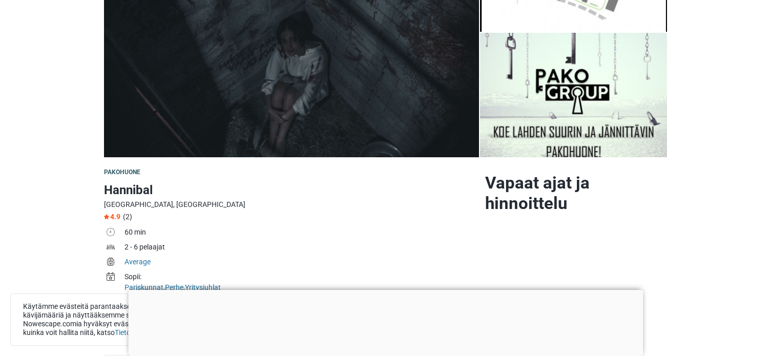 The width and height of the screenshot is (771, 356). Describe the element at coordinates (574, 95) in the screenshot. I see `img: Hannibal photo 5` at that location.